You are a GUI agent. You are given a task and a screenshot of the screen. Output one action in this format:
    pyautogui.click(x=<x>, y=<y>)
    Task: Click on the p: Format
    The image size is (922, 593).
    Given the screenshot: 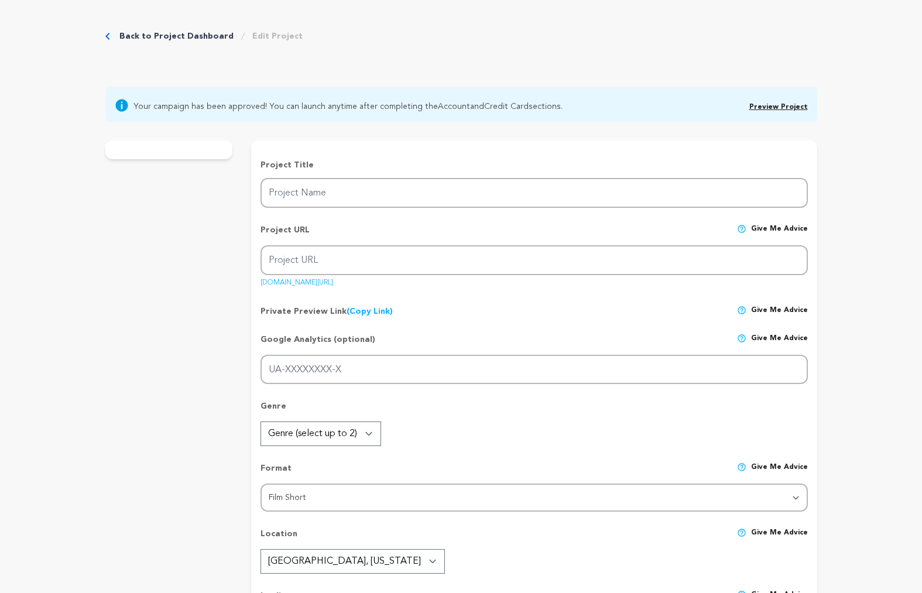 What is the action you would take?
    pyautogui.click(x=276, y=473)
    